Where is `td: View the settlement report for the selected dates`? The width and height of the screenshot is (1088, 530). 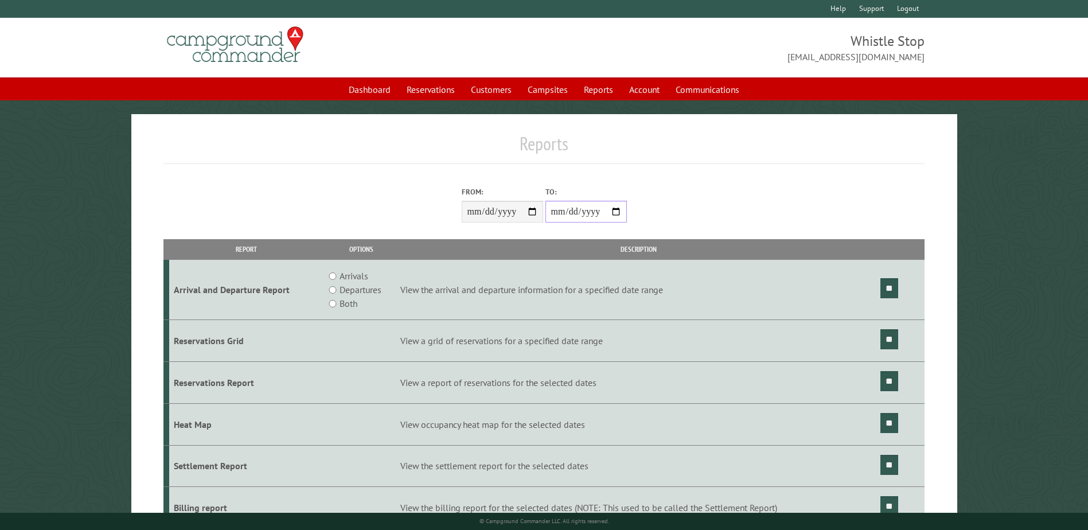
td: View the settlement report for the selected dates is located at coordinates (638, 466).